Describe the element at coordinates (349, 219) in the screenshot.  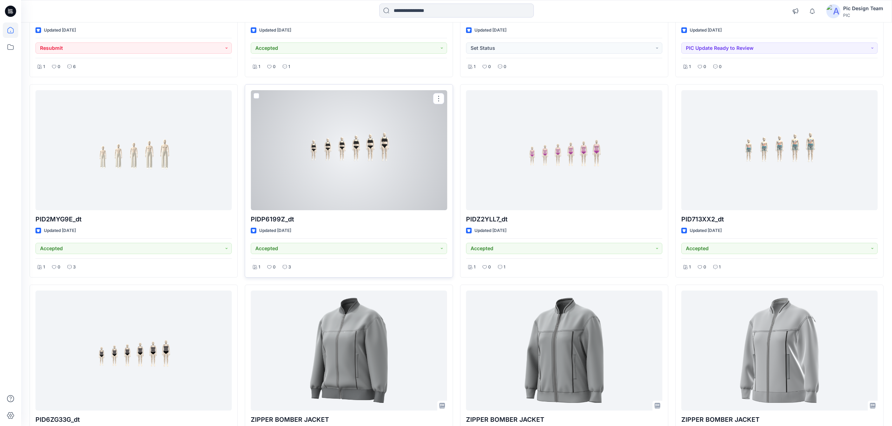
I see `p: PIDP6199Z_dt` at that location.